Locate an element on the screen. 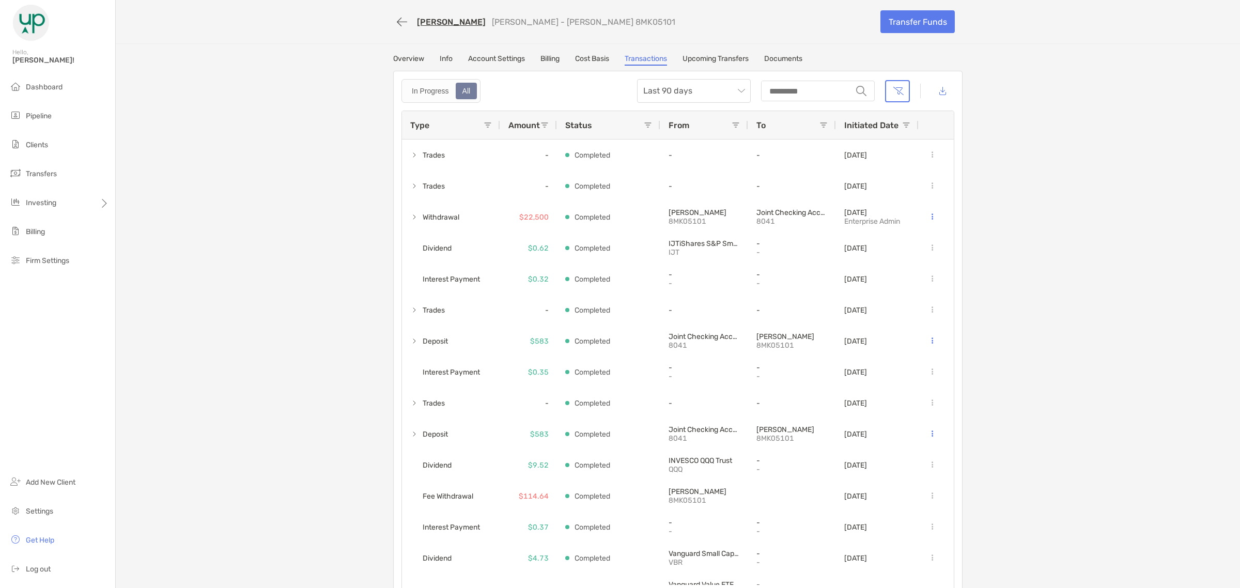  span: Status is located at coordinates (579, 125).